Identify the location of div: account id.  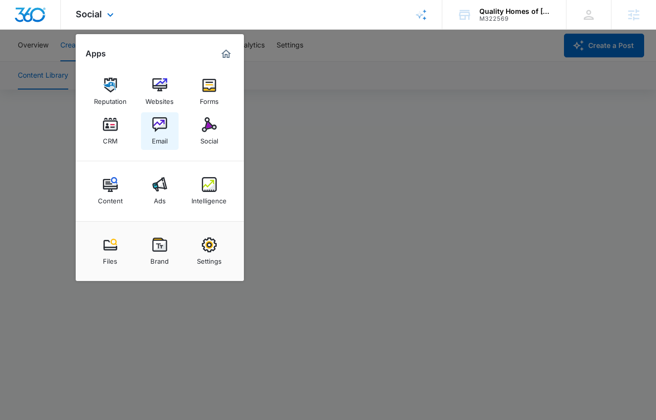
(516, 19).